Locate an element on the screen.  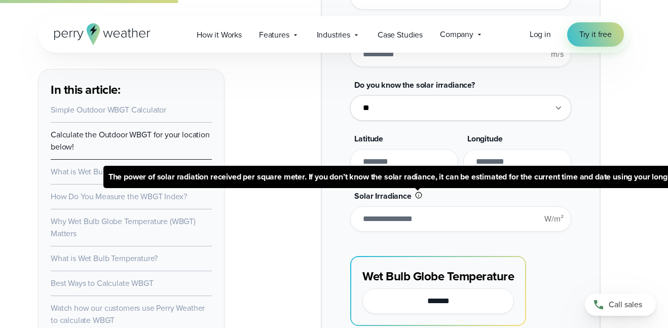
span: Longitude is located at coordinates (485, 138).